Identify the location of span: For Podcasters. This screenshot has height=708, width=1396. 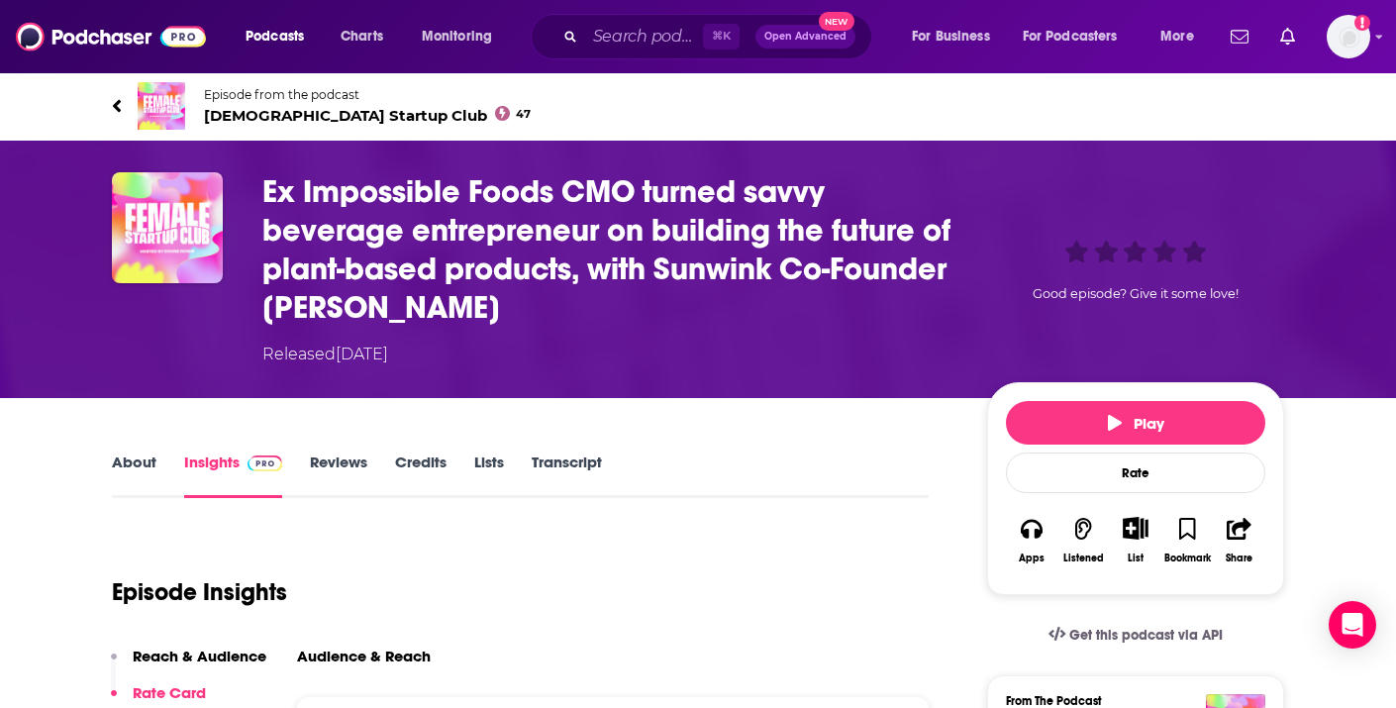
(1070, 37).